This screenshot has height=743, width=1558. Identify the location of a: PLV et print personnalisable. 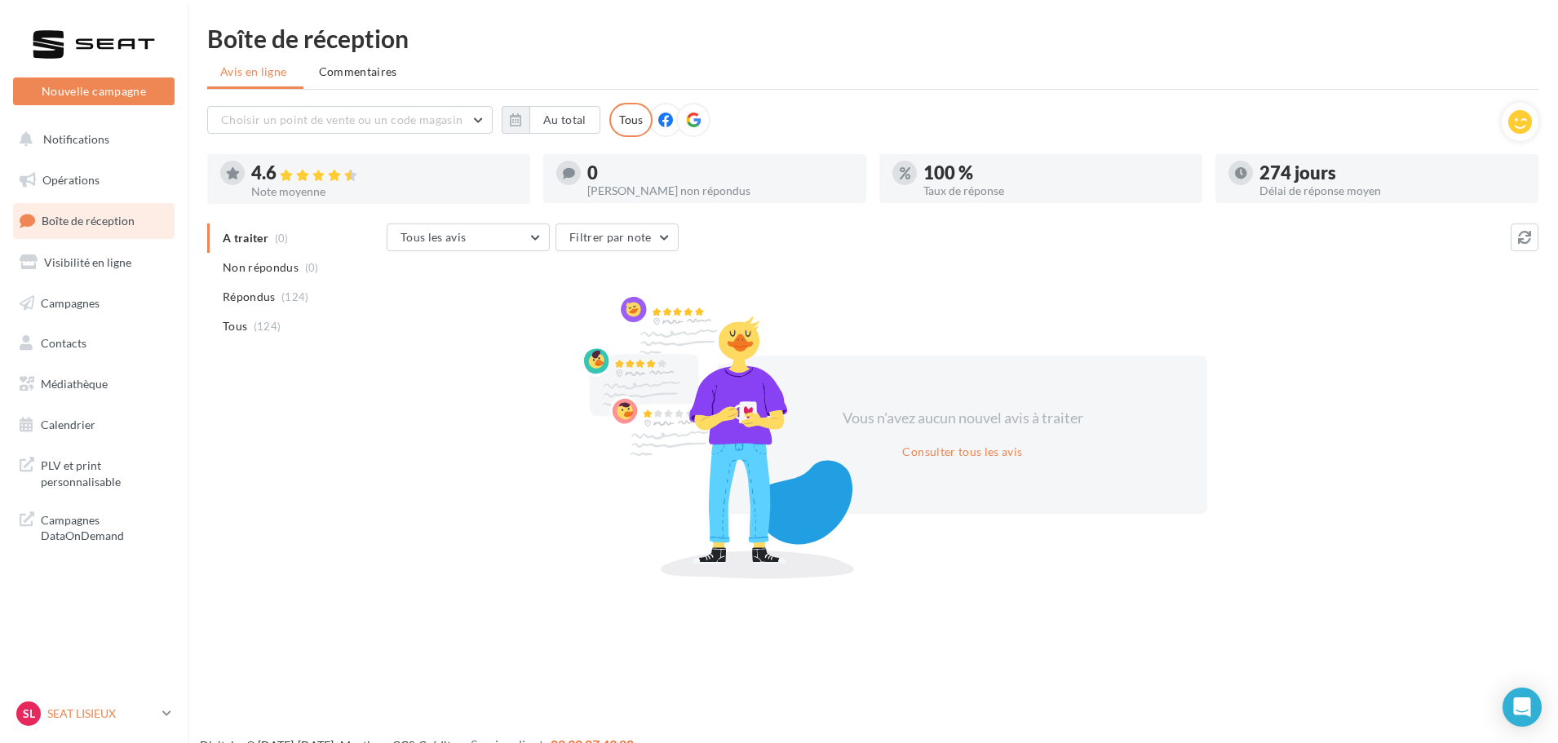
(94, 471).